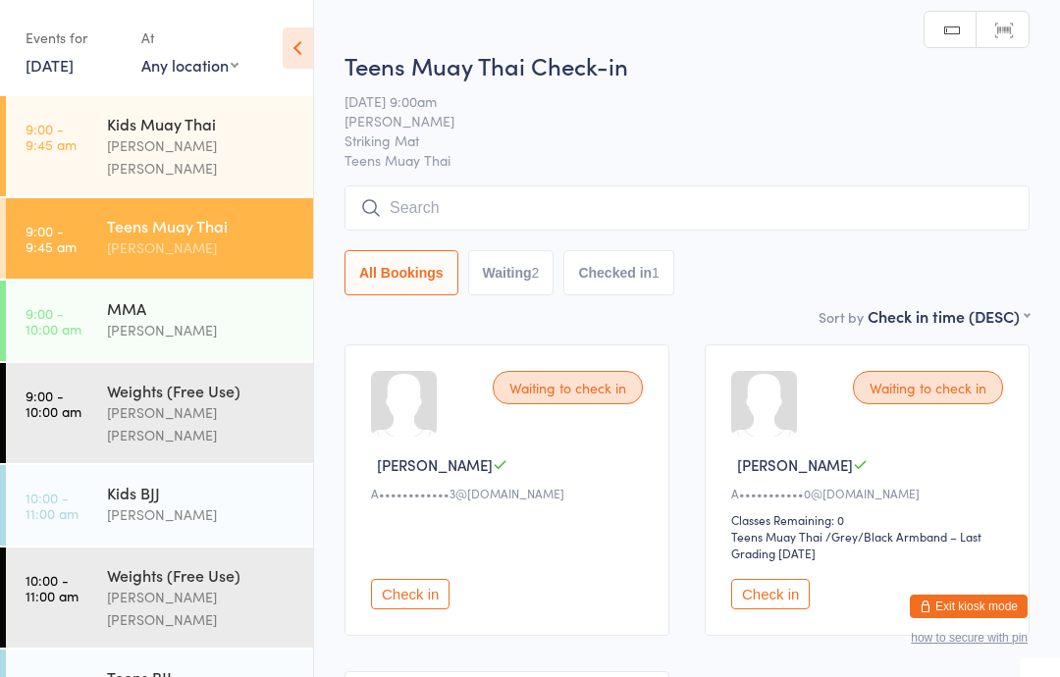 The width and height of the screenshot is (1060, 677). What do you see at coordinates (948, 316) in the screenshot?
I see `div: Check in time (DESC)` at bounding box center [948, 316].